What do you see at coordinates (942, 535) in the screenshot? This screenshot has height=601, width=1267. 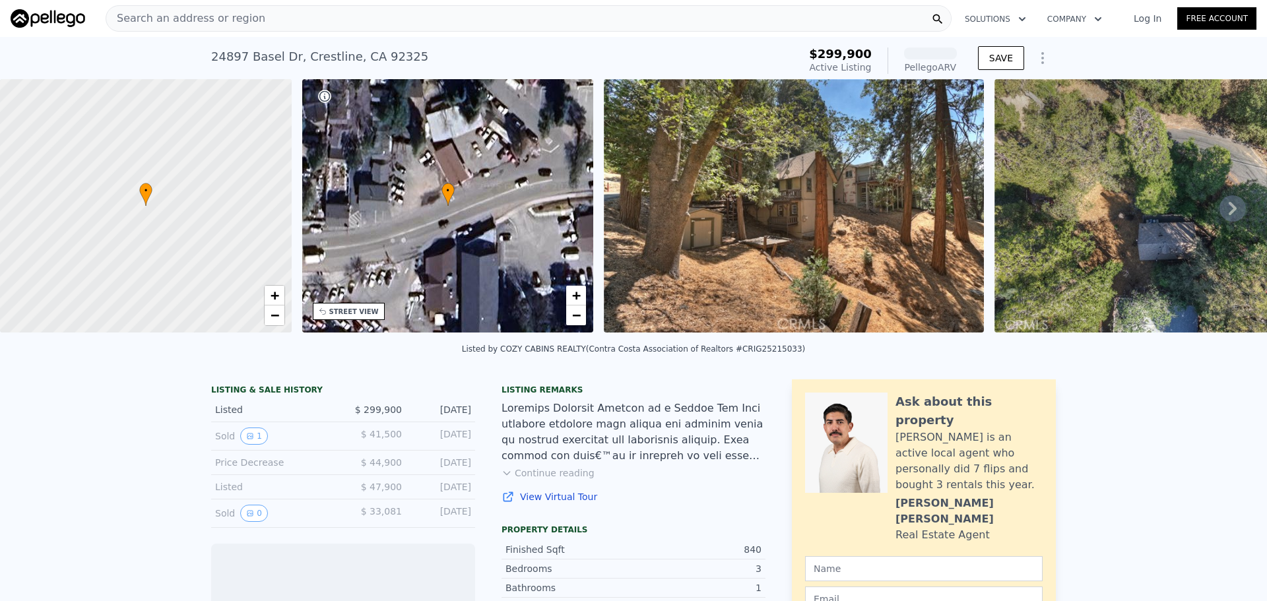 I see `div: Real Estate Agent` at bounding box center [942, 535].